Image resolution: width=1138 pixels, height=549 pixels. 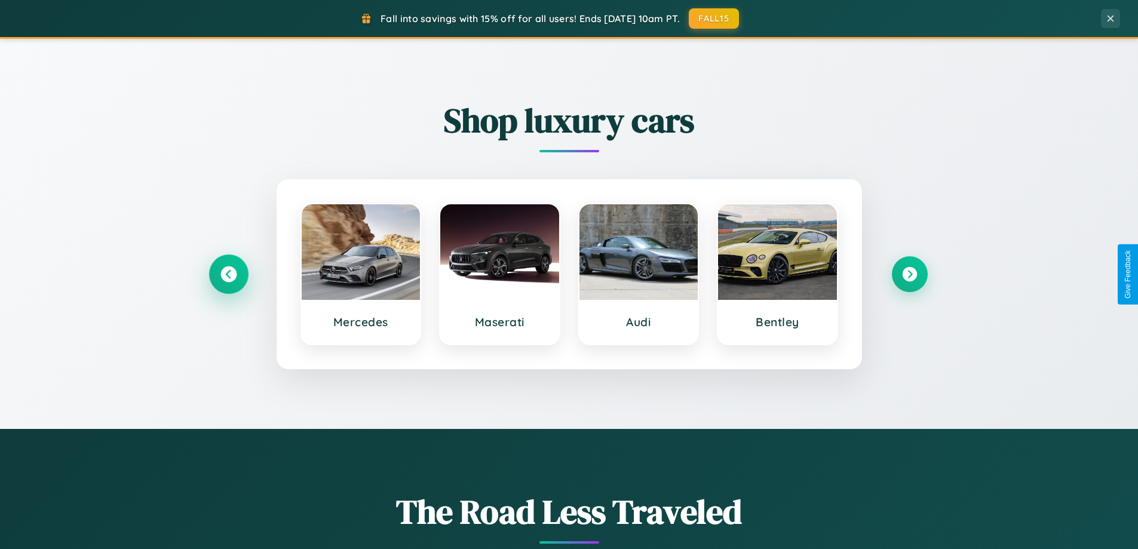 What do you see at coordinates (714, 19) in the screenshot?
I see `button: FALL15` at bounding box center [714, 19].